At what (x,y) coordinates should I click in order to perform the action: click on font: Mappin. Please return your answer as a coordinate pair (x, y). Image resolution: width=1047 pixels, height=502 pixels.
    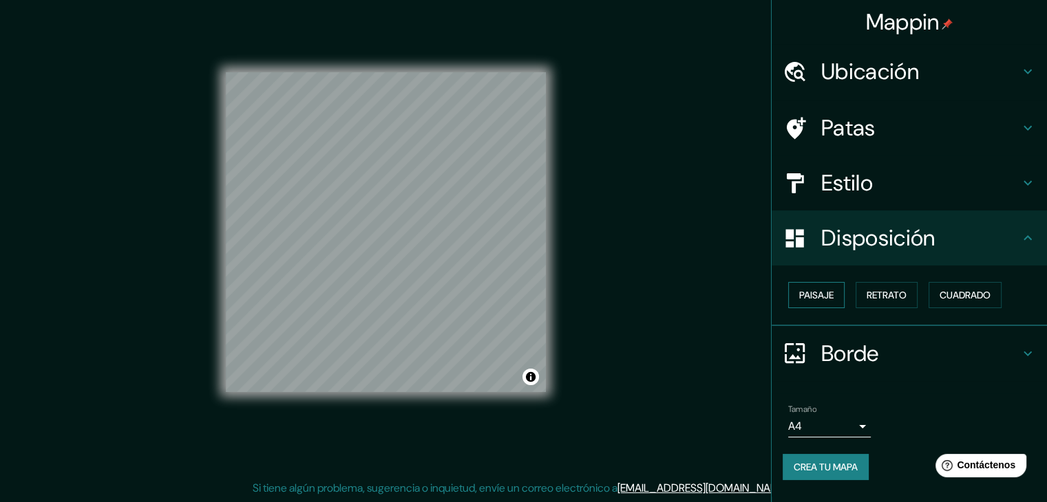
    Looking at the image, I should click on (902, 22).